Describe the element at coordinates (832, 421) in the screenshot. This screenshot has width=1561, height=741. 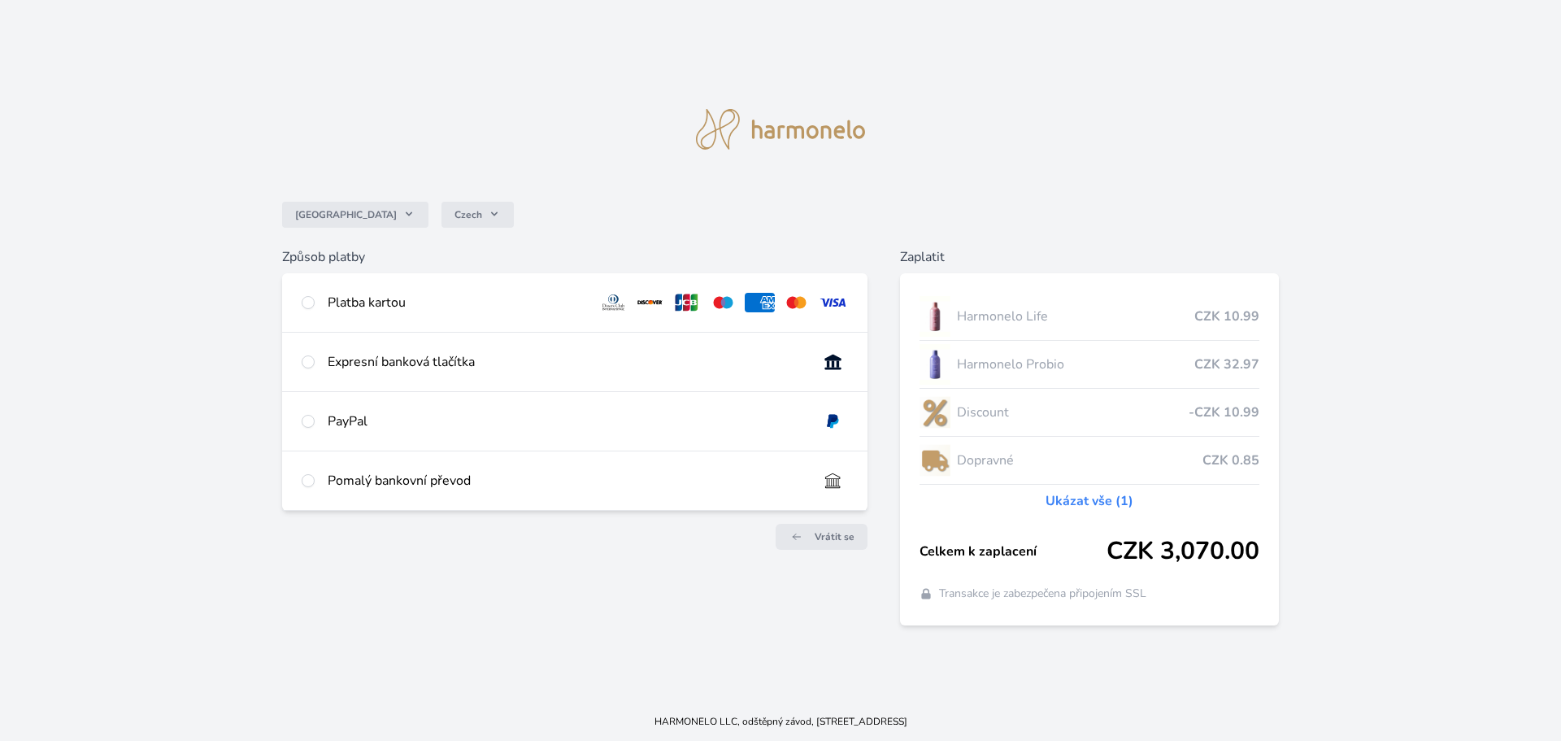
I see `img: paypal.svg` at that location.